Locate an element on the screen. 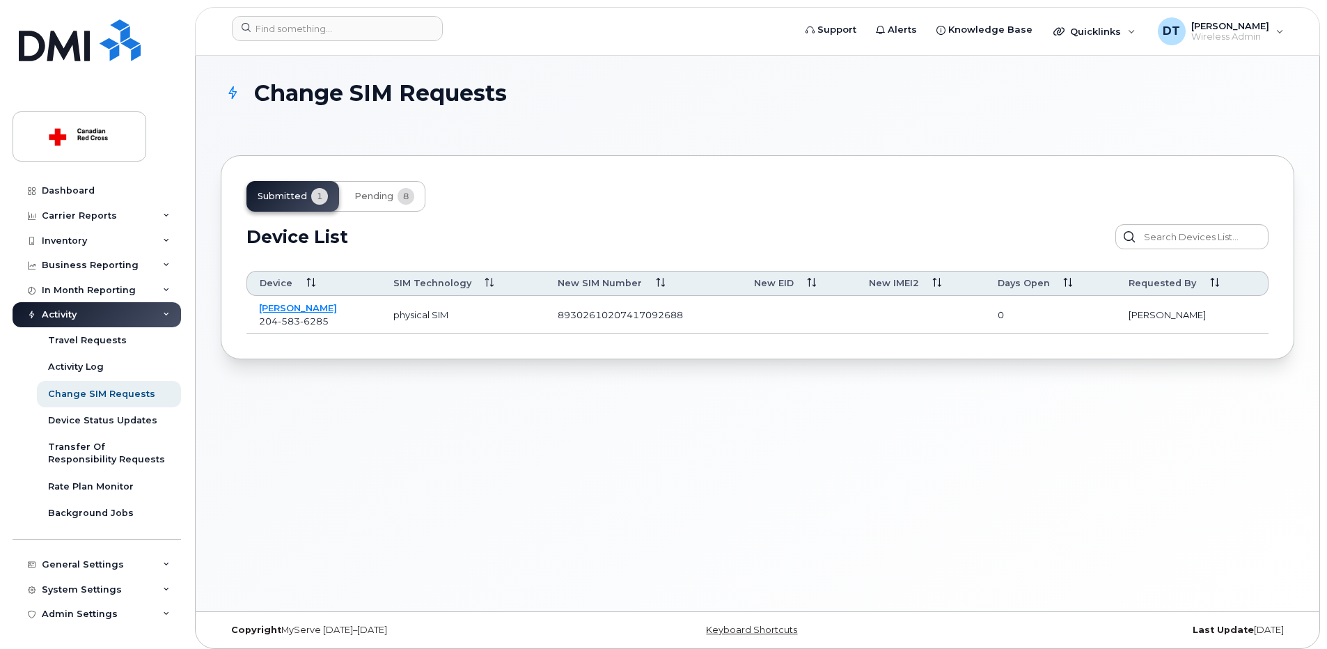 The image size is (1327, 649). span: SIM Technology is located at coordinates (432, 283).